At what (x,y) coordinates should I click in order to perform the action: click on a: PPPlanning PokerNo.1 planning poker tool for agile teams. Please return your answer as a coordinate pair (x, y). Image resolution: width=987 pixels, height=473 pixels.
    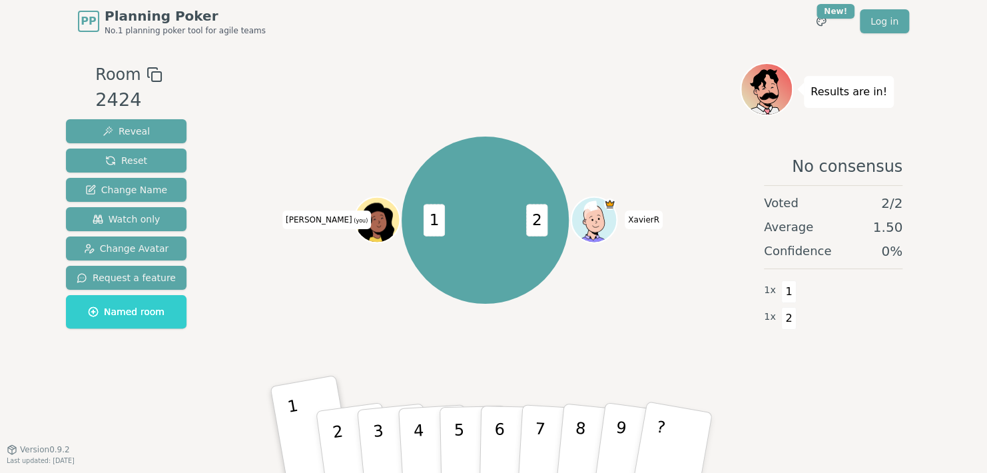
    Looking at the image, I should click on (172, 21).